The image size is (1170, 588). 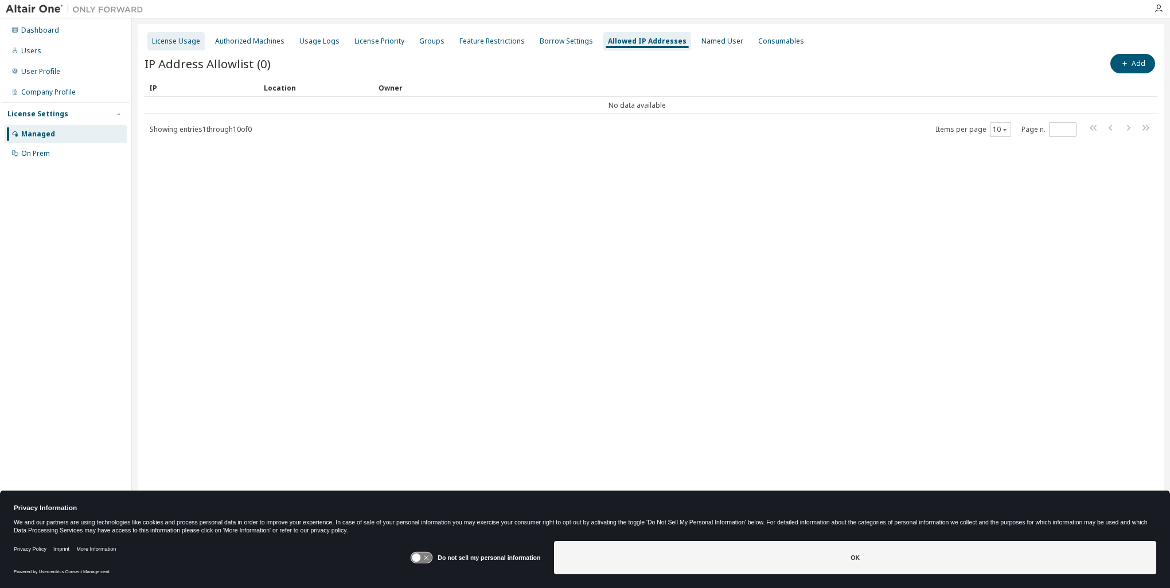 I want to click on div: User Profile, so click(x=41, y=72).